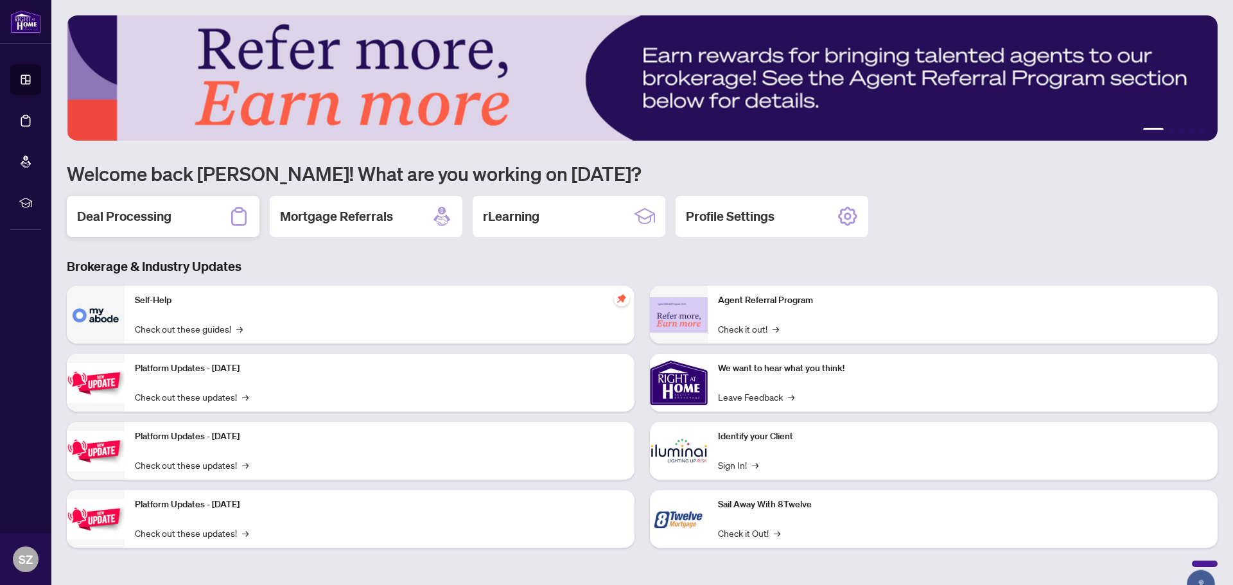  What do you see at coordinates (124, 216) in the screenshot?
I see `h2: Deal Processing` at bounding box center [124, 216].